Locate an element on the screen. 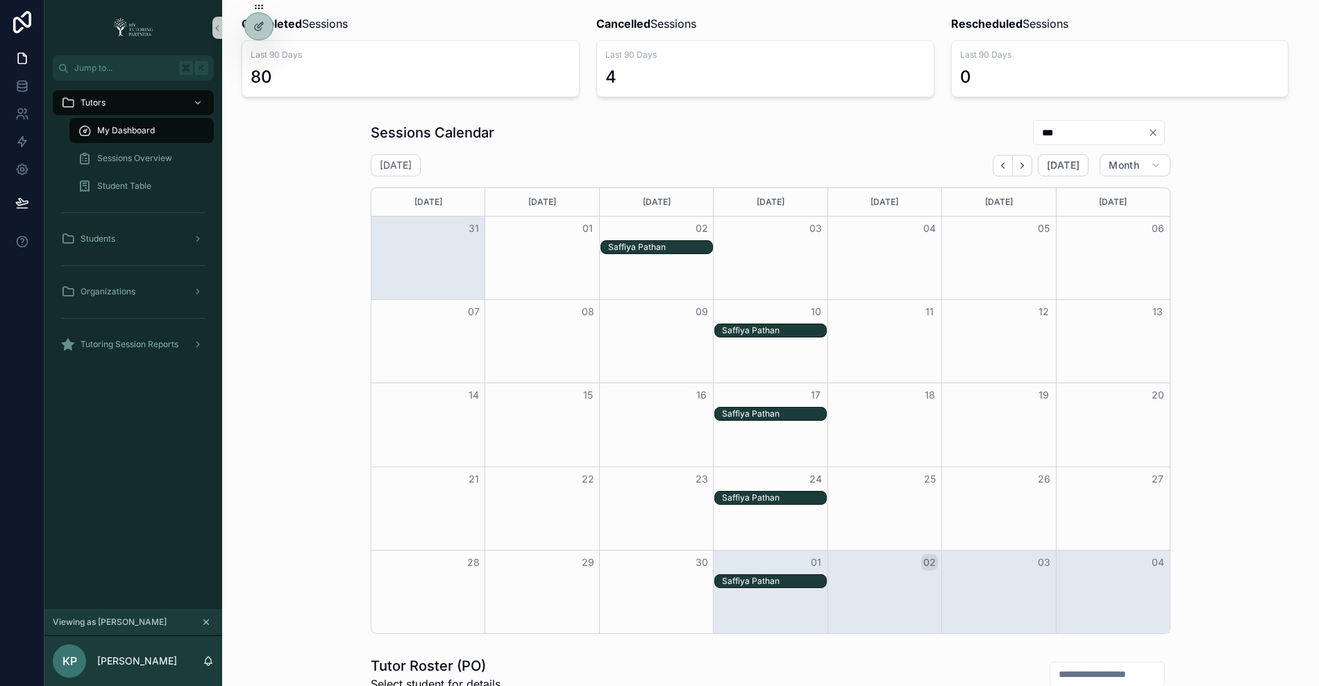 This screenshot has width=1319, height=686. span: My Dashboard is located at coordinates (126, 131).